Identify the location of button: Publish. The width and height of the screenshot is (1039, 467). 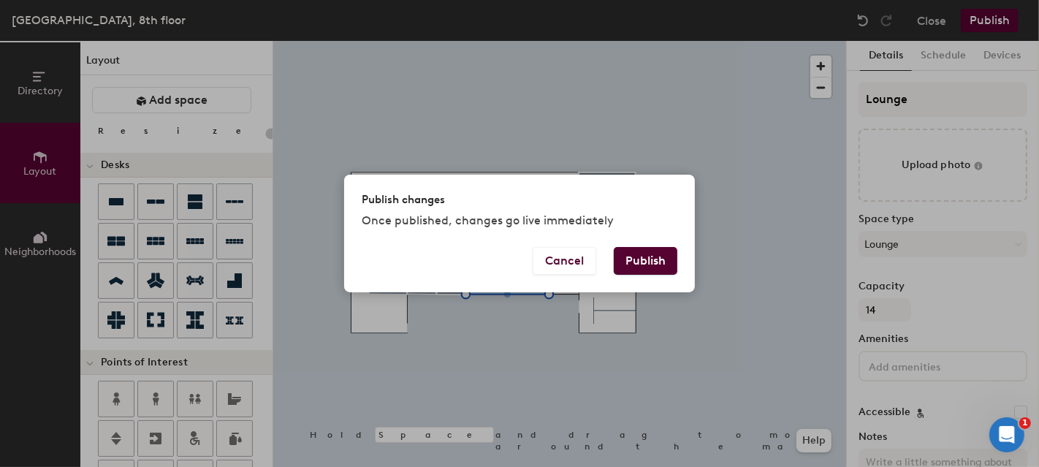
(645, 261).